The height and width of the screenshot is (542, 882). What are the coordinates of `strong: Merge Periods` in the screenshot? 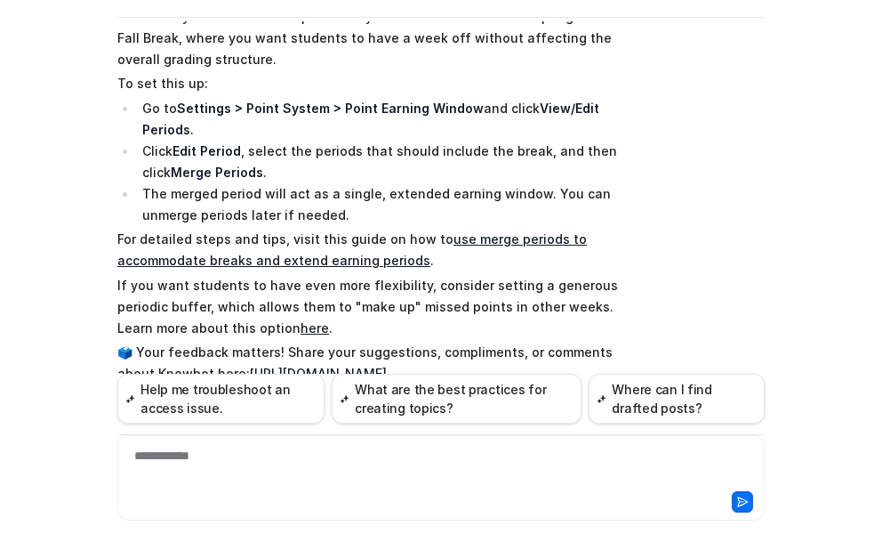 It's located at (217, 172).